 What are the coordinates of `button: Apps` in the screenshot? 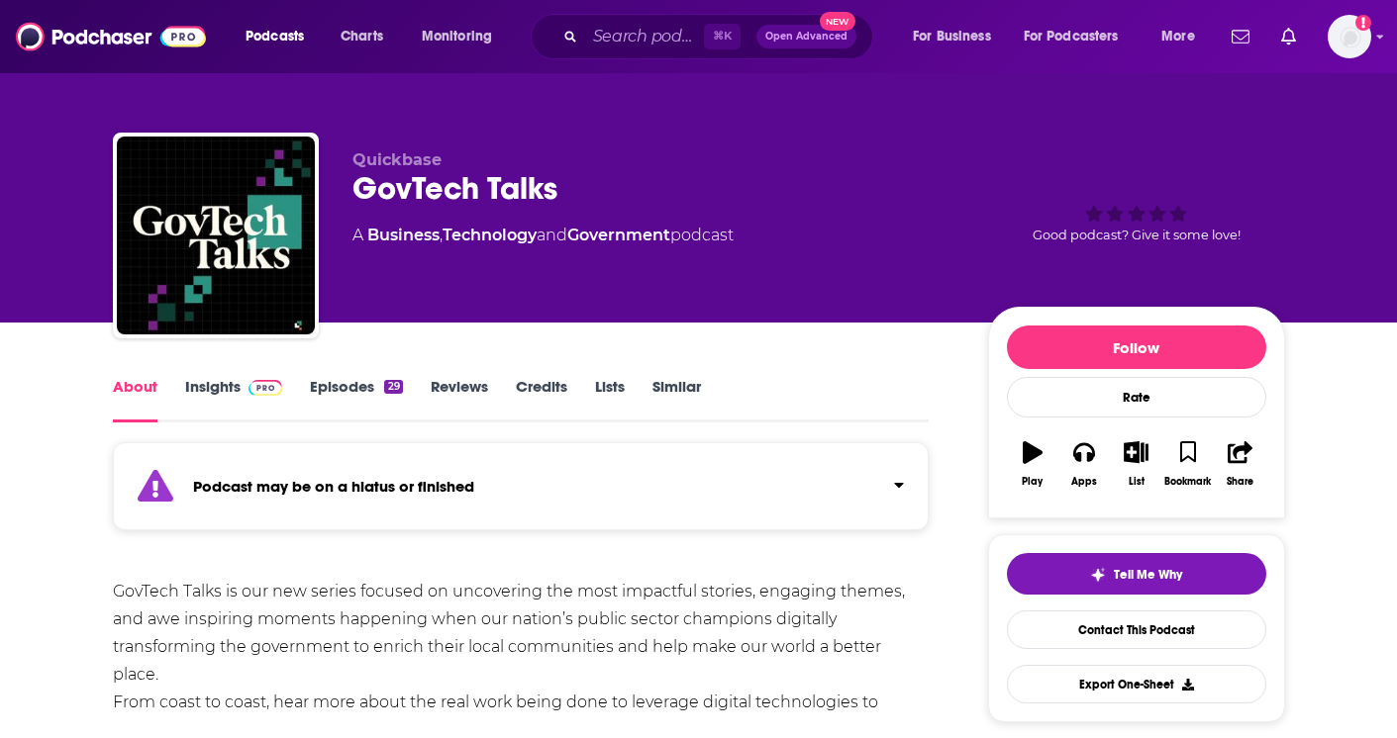 It's located at (1084, 464).